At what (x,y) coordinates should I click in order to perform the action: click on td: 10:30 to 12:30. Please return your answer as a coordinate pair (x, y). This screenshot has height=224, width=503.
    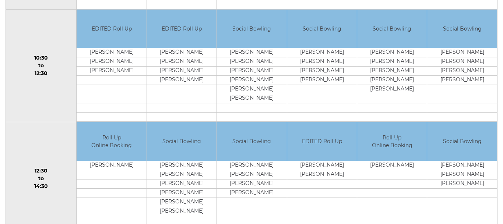
    Looking at the image, I should click on (41, 66).